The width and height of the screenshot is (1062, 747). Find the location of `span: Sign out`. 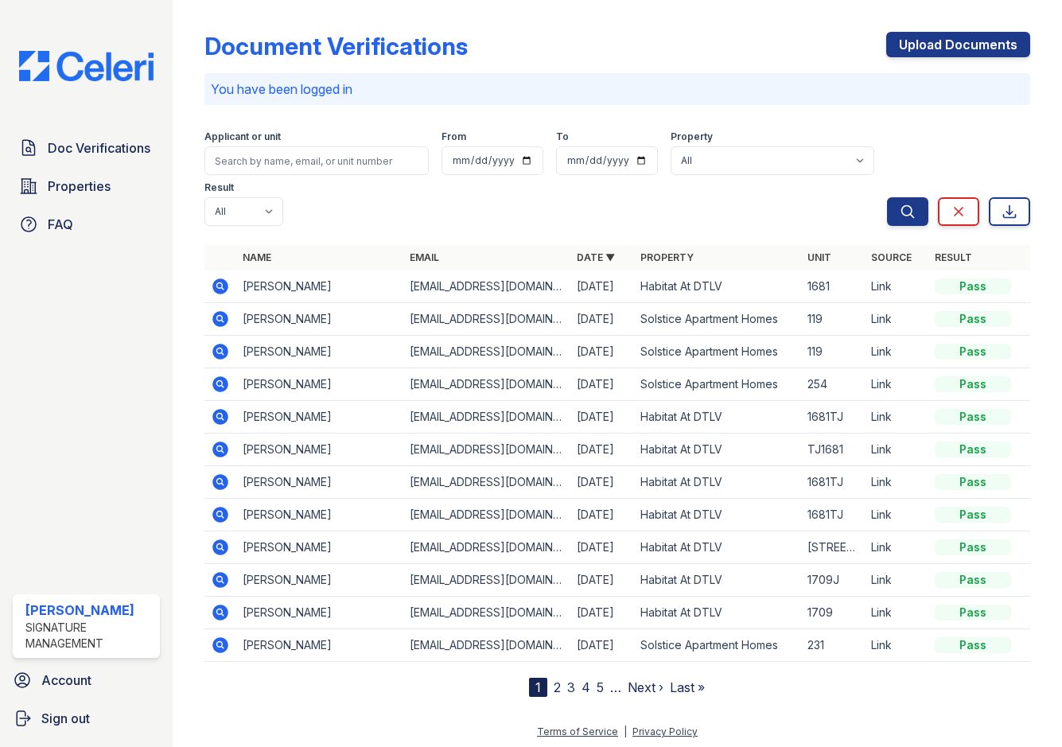

span: Sign out is located at coordinates (65, 719).